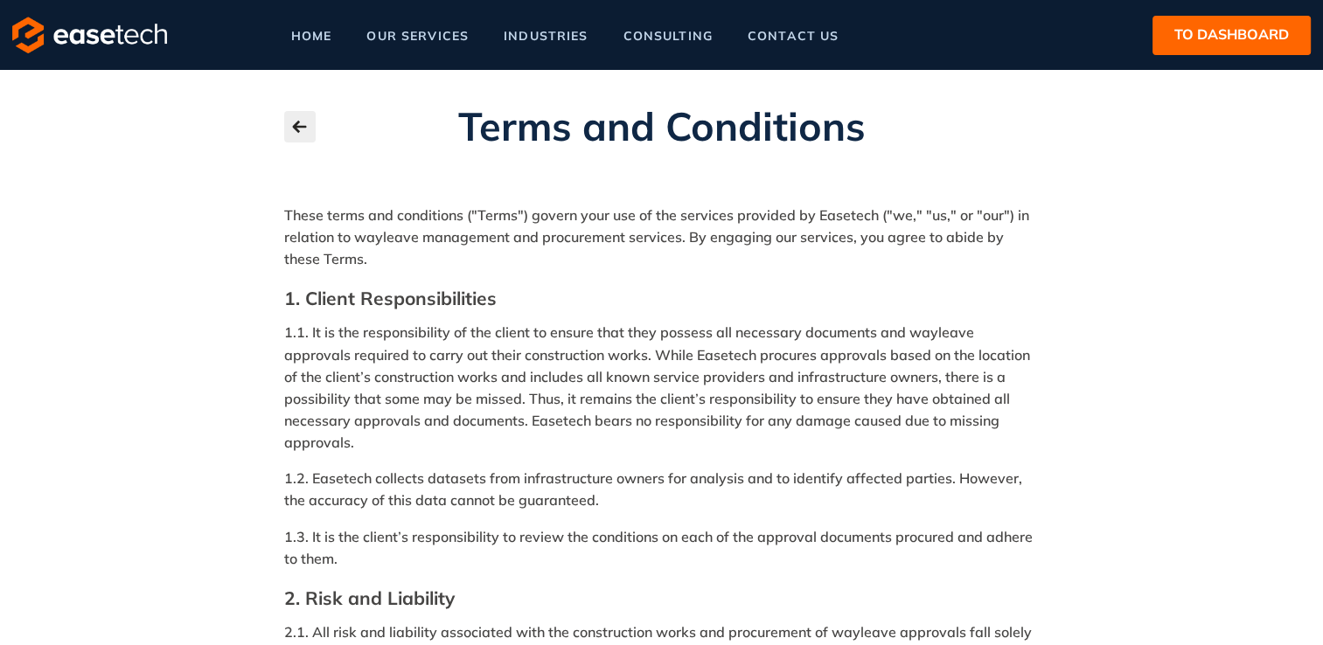  I want to click on span: our services, so click(417, 36).